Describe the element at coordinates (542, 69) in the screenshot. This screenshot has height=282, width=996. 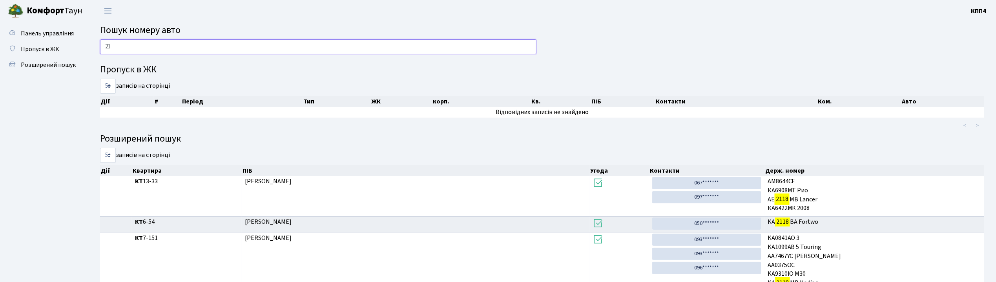
I see `h4: Пропуск в ЖК` at that location.